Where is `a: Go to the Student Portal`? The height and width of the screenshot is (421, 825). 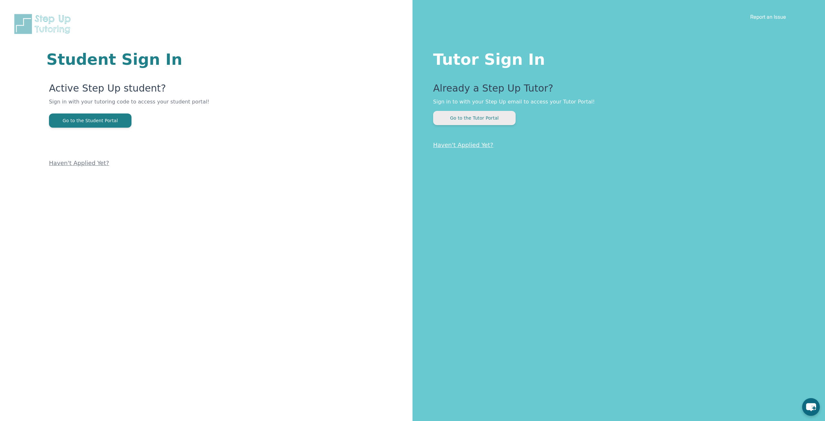
a: Go to the Student Portal is located at coordinates (90, 120).